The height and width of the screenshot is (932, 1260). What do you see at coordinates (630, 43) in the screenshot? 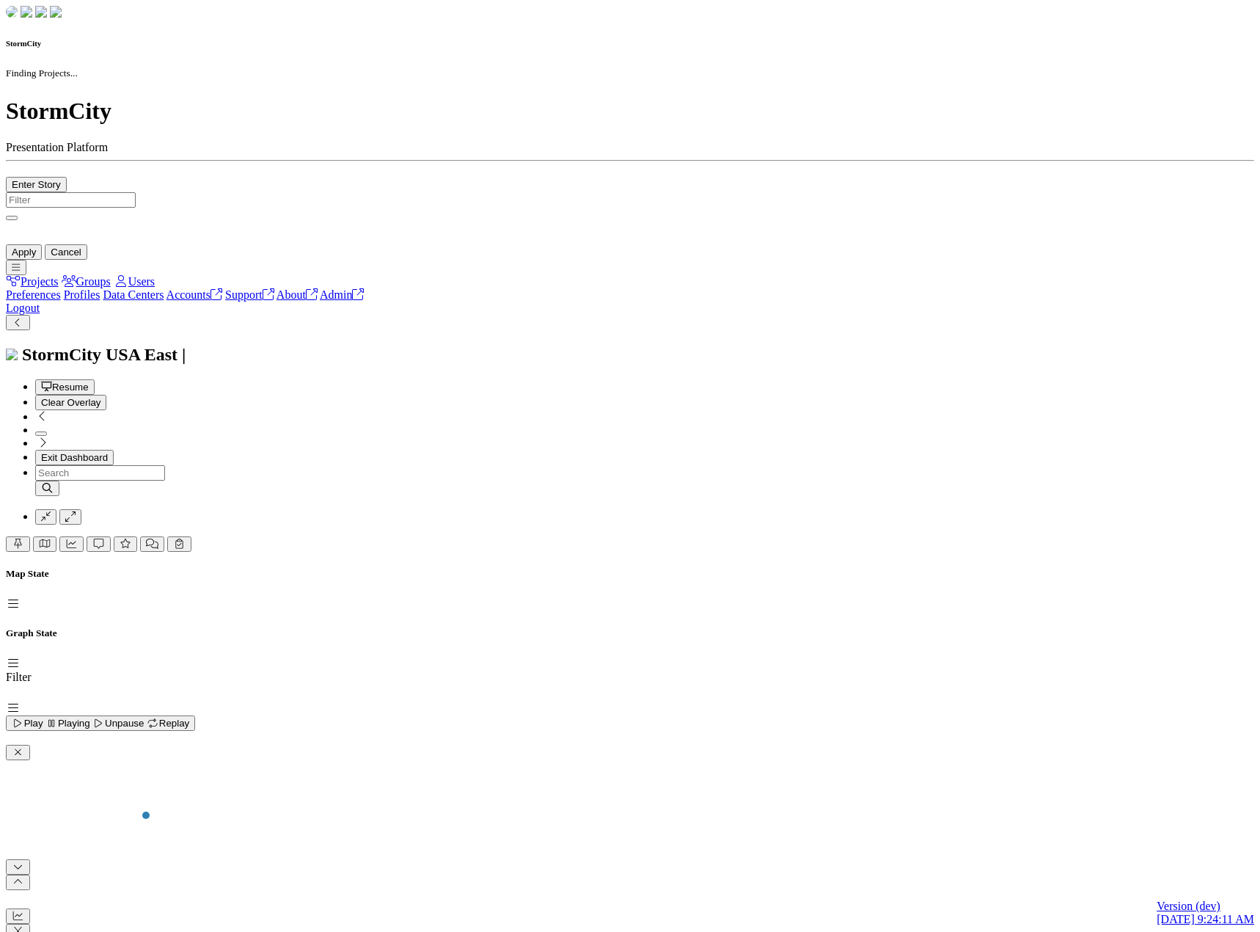
I see `h6: StormCity` at bounding box center [630, 43].